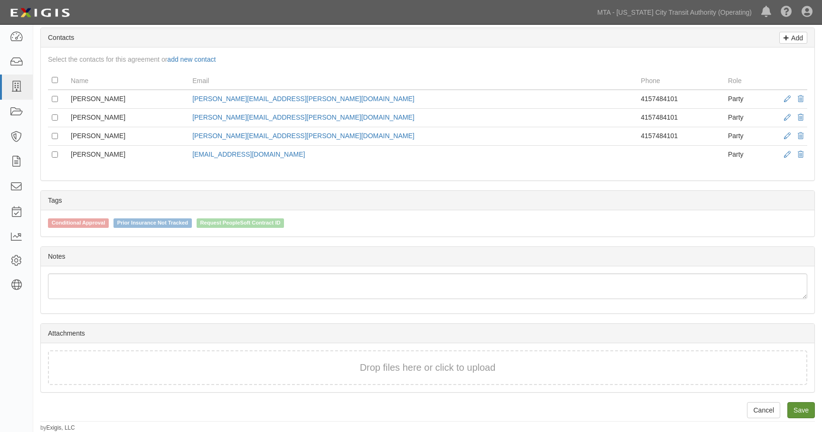 This screenshot has width=822, height=432. Describe the element at coordinates (746, 80) in the screenshot. I see `th: Role` at that location.